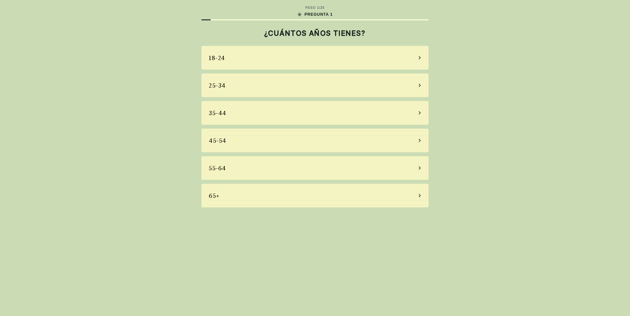 This screenshot has height=316, width=630. Describe the element at coordinates (217, 58) in the screenshot. I see `div: 18-24` at that location.